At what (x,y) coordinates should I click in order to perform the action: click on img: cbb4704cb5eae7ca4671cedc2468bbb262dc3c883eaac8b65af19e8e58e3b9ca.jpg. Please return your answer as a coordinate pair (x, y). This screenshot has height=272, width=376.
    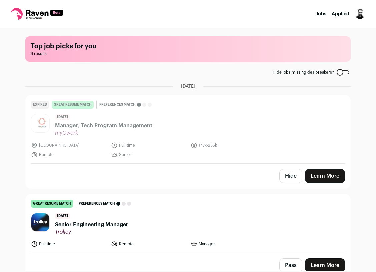
    Looking at the image, I should click on (40, 222).